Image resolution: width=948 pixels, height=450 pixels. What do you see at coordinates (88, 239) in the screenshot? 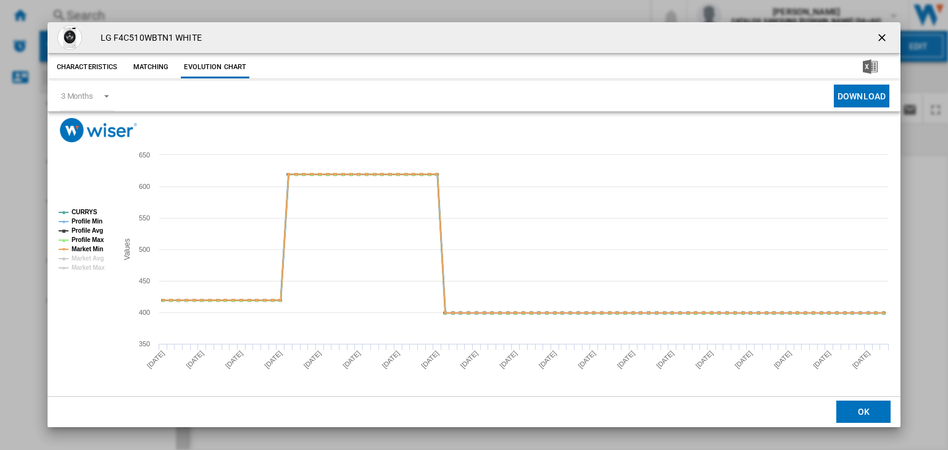
I see `tspan: Profile Max` at bounding box center [88, 239].